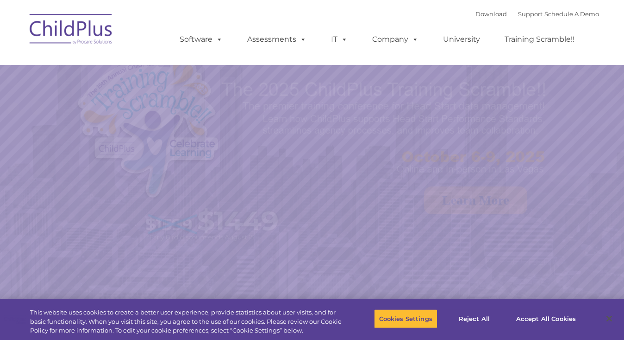 This screenshot has width=624, height=340. What do you see at coordinates (201, 39) in the screenshot?
I see `a: Software` at bounding box center [201, 39].